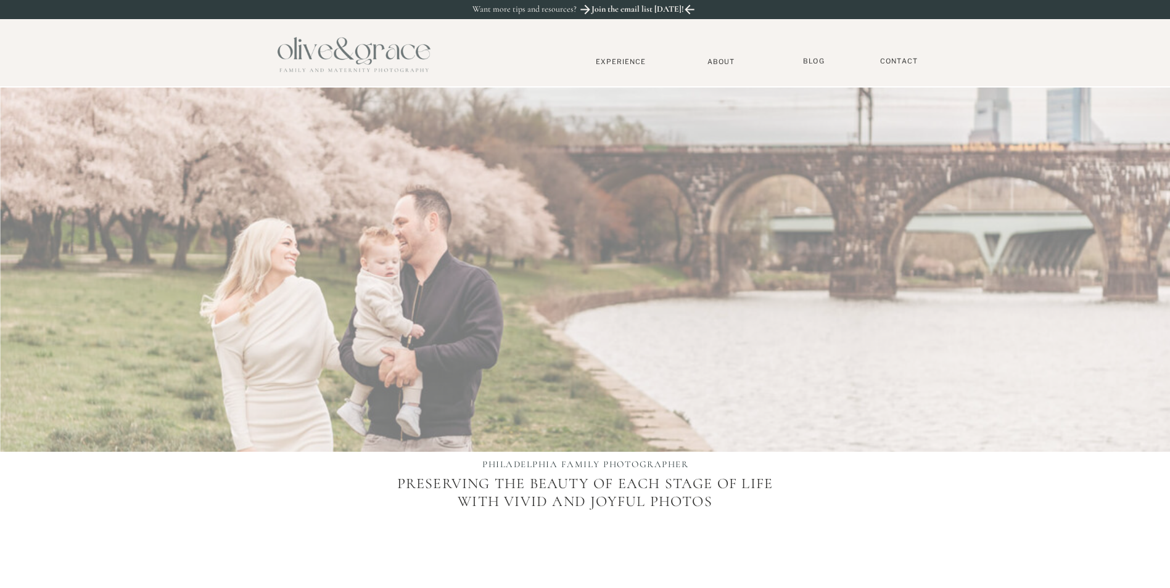  I want to click on nav: Contact, so click(899, 61).